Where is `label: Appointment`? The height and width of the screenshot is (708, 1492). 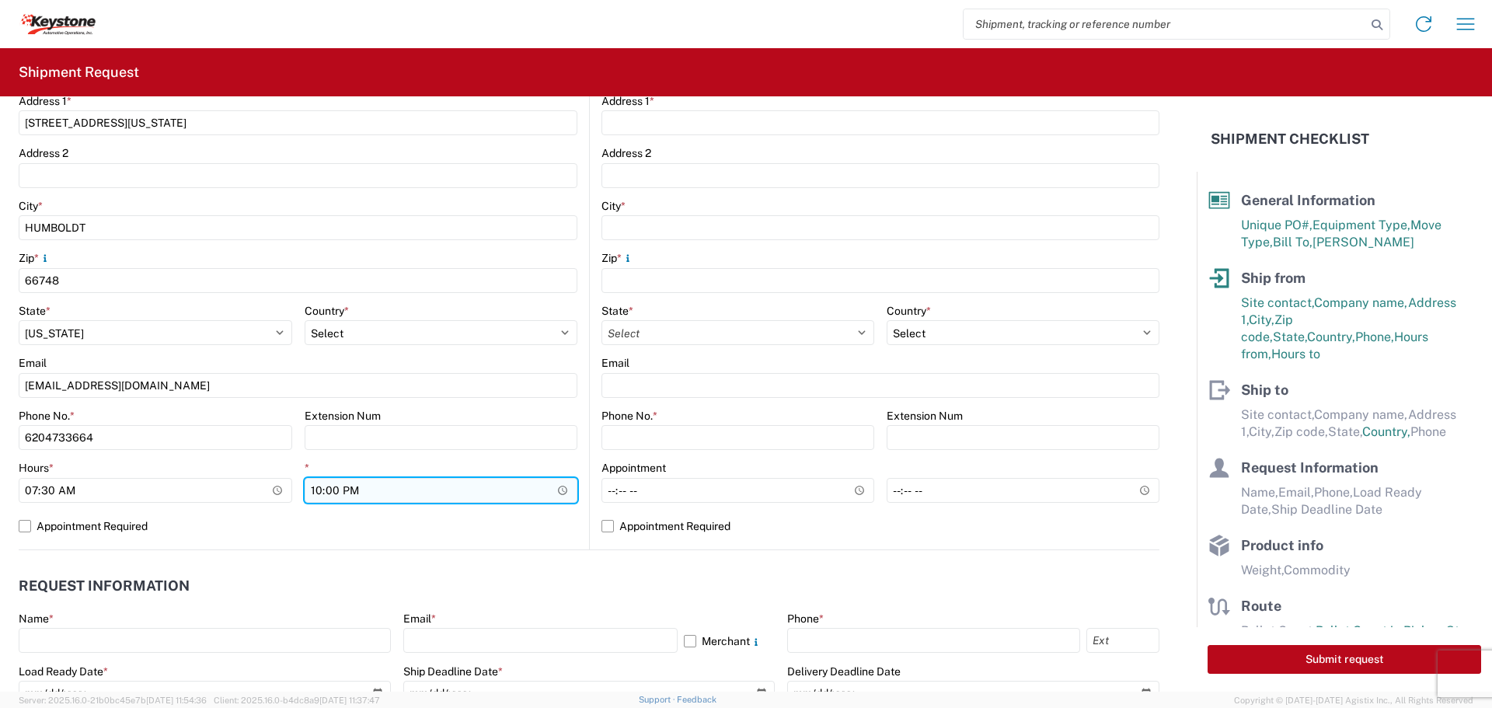 label: Appointment is located at coordinates (633, 468).